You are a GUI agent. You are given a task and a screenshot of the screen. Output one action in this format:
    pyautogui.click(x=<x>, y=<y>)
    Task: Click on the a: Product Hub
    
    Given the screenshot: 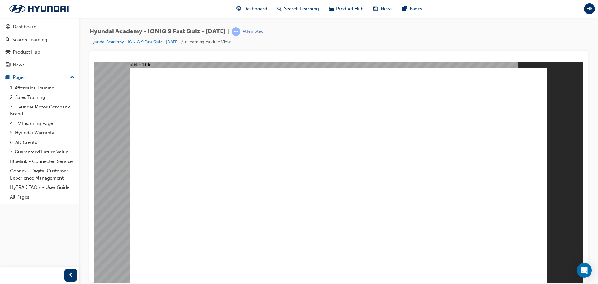 What is the action you would take?
    pyautogui.click(x=40, y=52)
    